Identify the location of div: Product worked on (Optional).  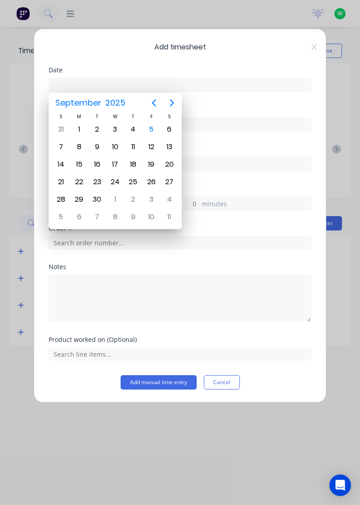
(180, 340).